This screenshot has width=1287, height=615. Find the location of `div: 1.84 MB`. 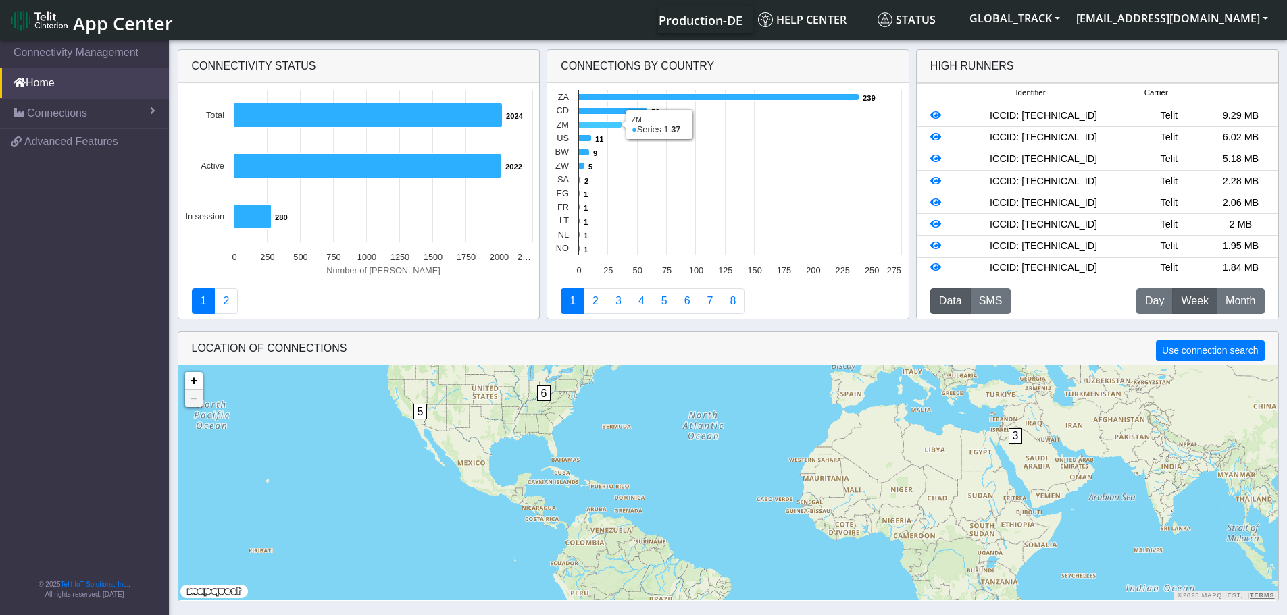

div: 1.84 MB is located at coordinates (1240, 268).